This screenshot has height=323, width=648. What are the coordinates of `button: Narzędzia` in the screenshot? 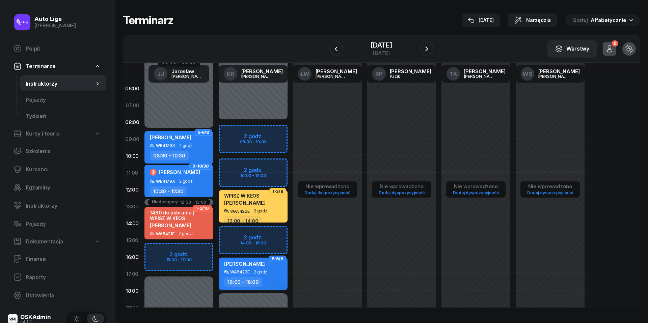 It's located at (532, 20).